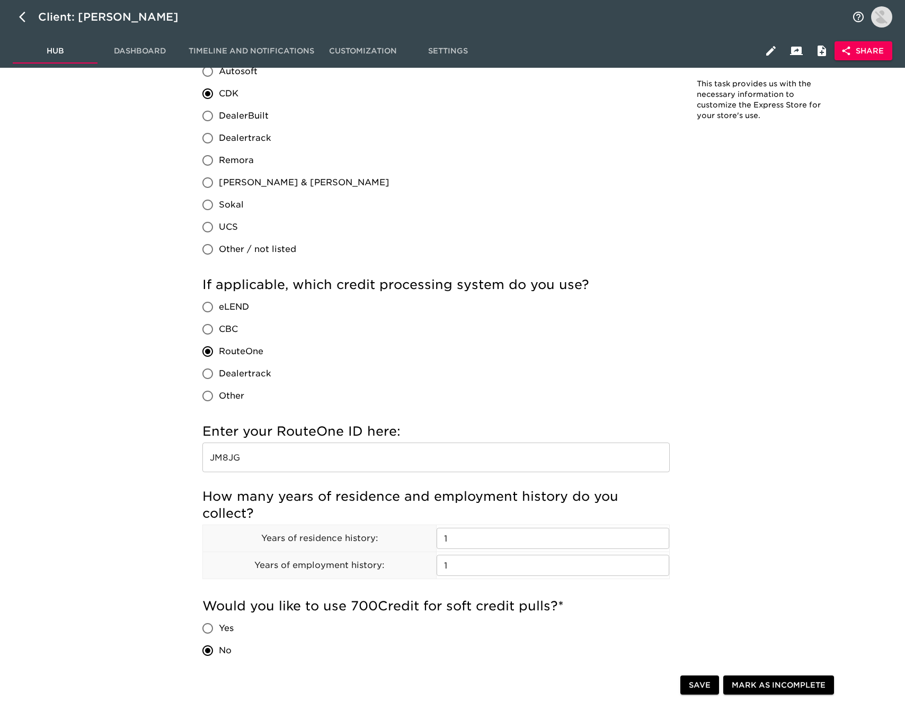  I want to click on span: CDK, so click(228, 94).